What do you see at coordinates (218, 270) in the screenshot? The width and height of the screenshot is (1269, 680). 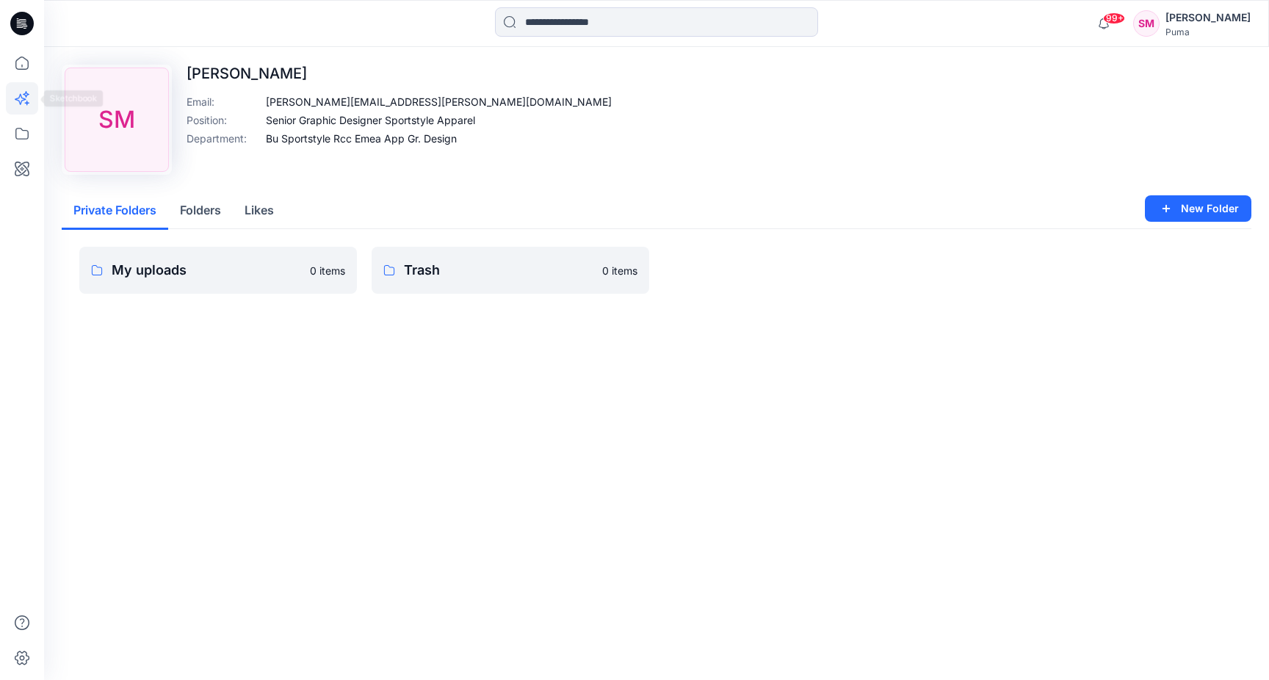 I see `a: My uploads0 items` at bounding box center [218, 270].